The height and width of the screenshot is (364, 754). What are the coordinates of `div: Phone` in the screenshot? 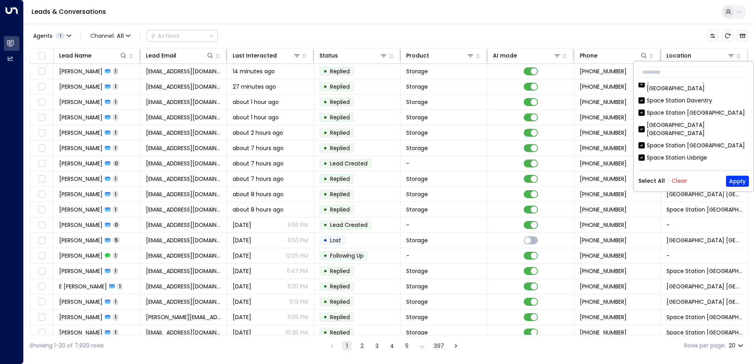 It's located at (613, 56).